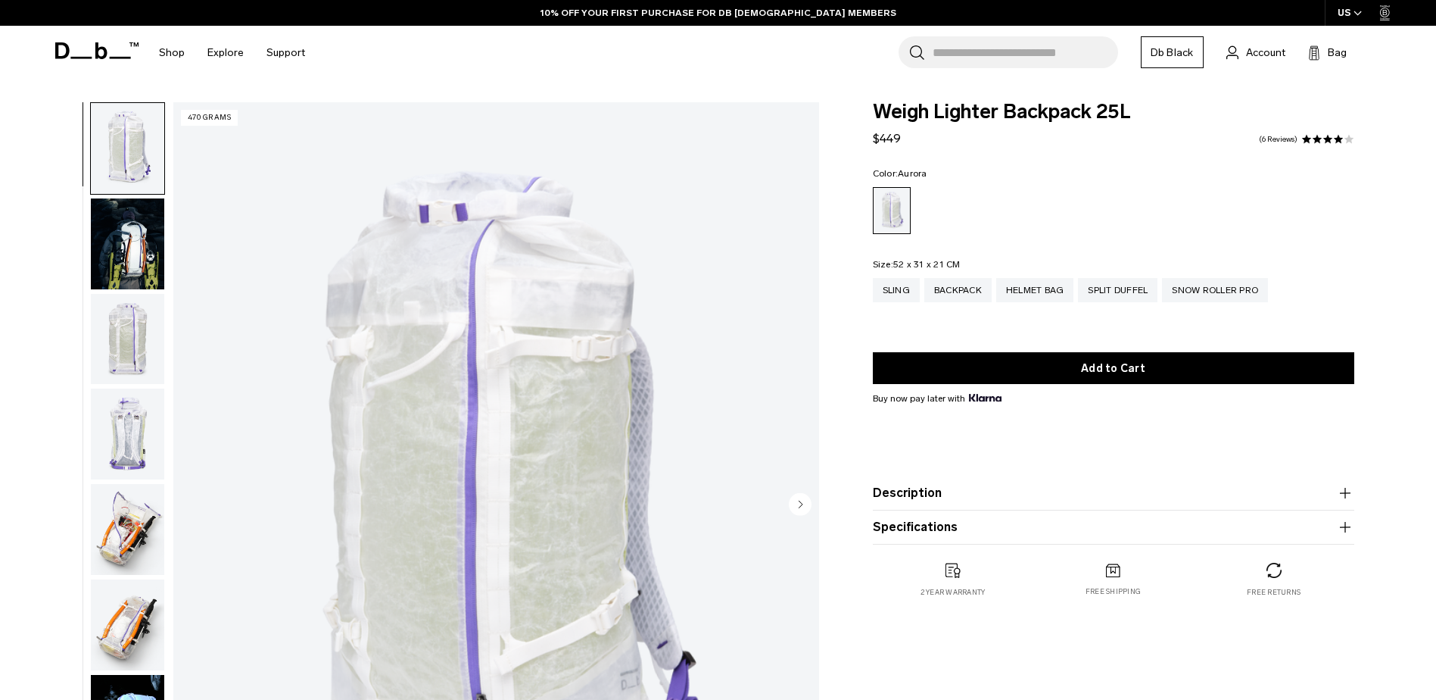  Describe the element at coordinates (127, 339) in the screenshot. I see `button: Weigh_Lighter_Backpack_25L_2.png` at that location.